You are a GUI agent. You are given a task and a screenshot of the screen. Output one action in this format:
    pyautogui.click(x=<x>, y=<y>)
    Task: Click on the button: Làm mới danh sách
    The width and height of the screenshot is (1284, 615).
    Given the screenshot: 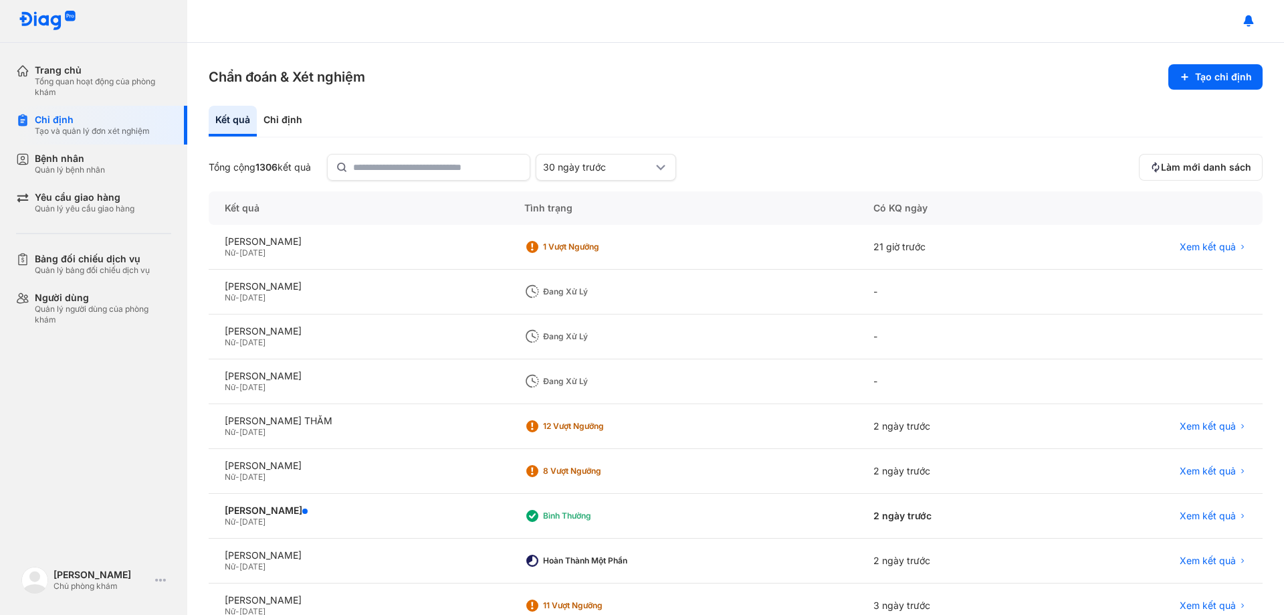 What is the action you would take?
    pyautogui.click(x=1201, y=167)
    